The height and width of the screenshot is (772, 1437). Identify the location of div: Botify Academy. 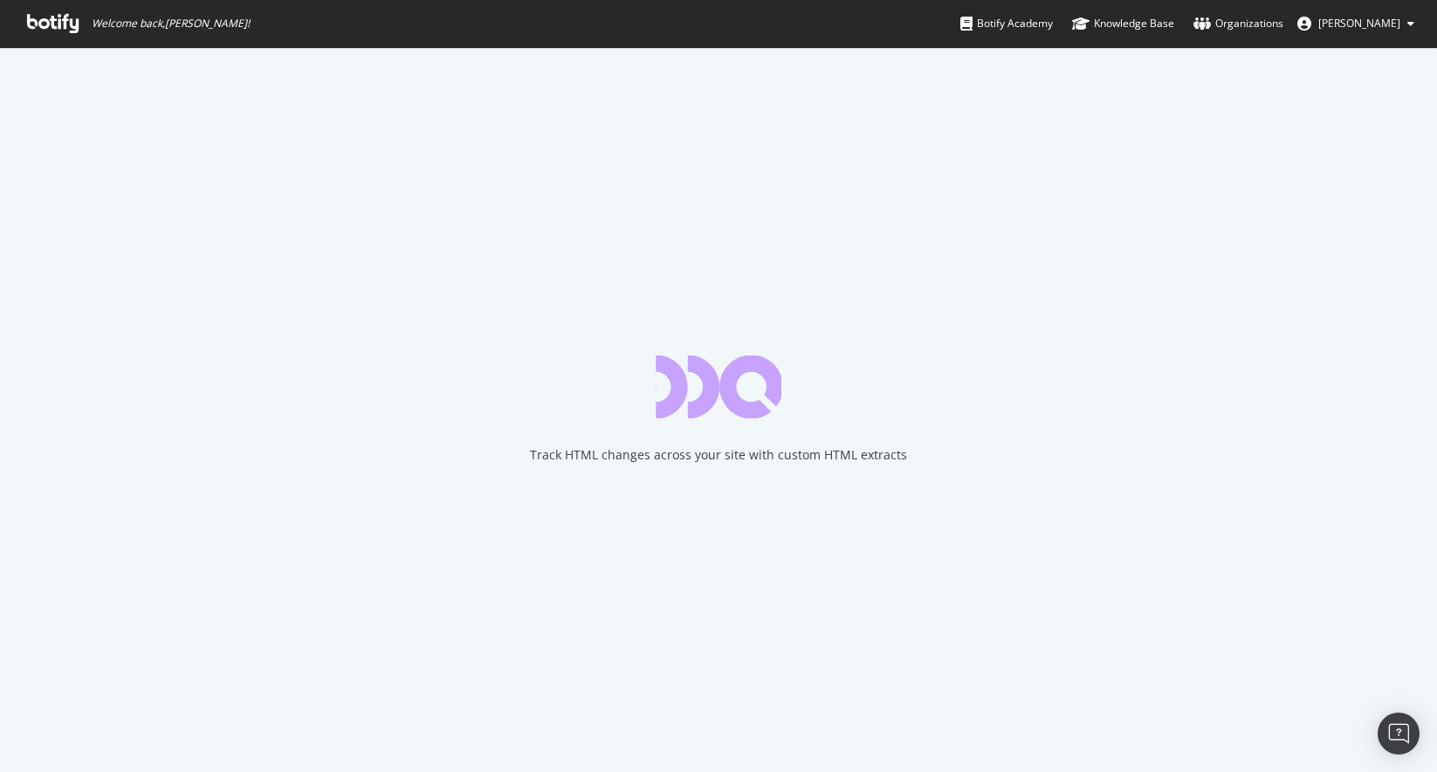
(1007, 24).